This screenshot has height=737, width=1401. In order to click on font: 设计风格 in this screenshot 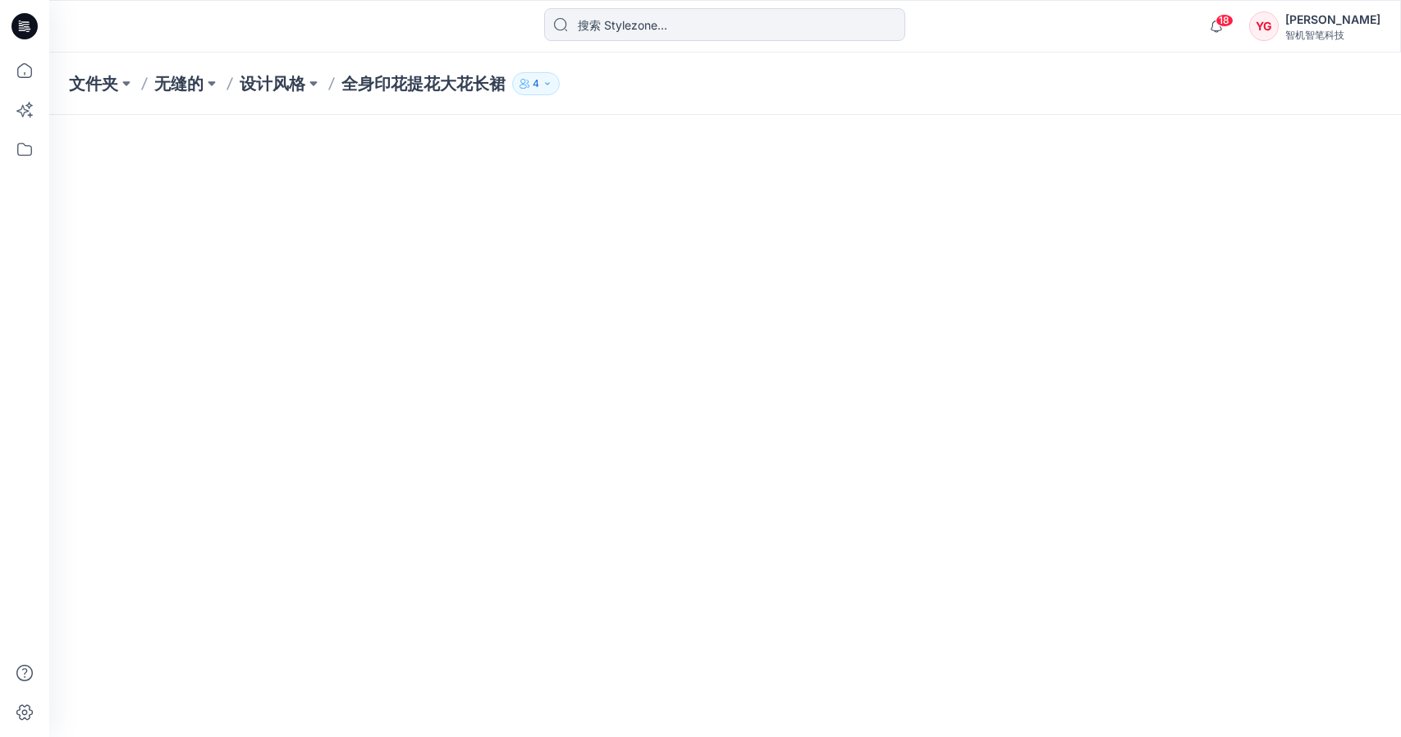, I will do `click(272, 84)`.